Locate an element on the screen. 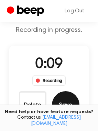  button: Save Audio Record is located at coordinates (65, 105).